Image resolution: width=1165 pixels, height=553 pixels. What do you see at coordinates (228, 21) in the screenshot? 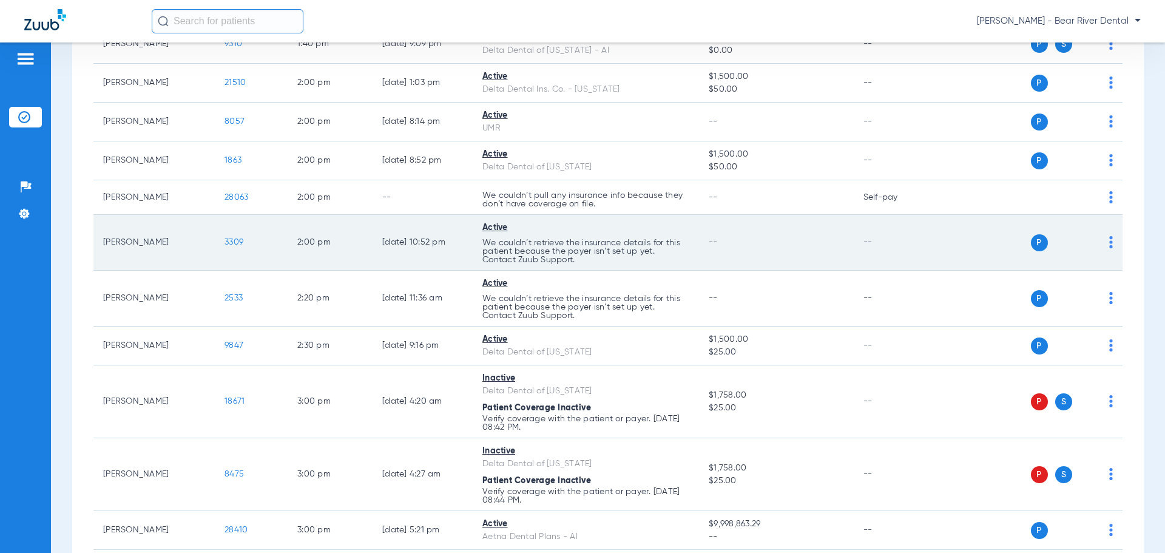
I see `input: Search for patients` at bounding box center [228, 21].